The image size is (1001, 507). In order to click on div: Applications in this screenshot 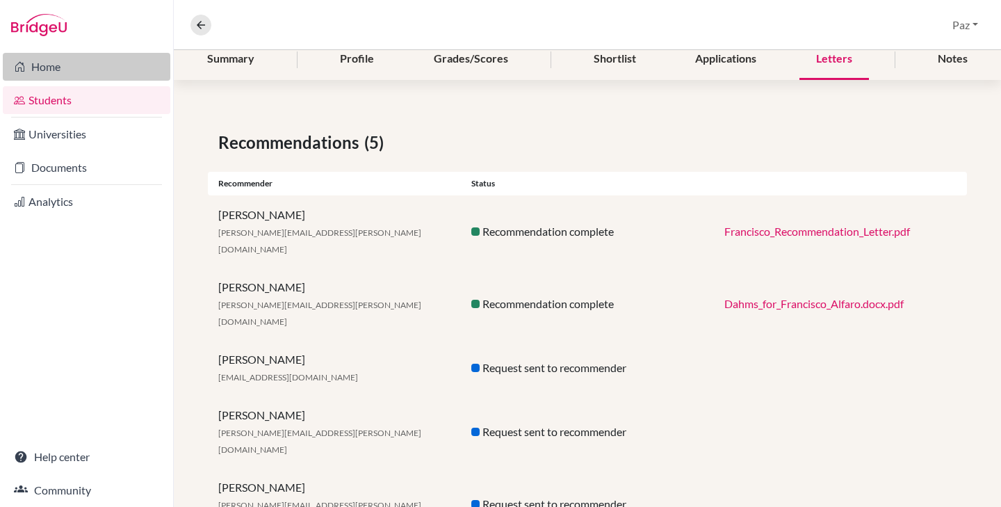, I will do `click(726, 59)`.